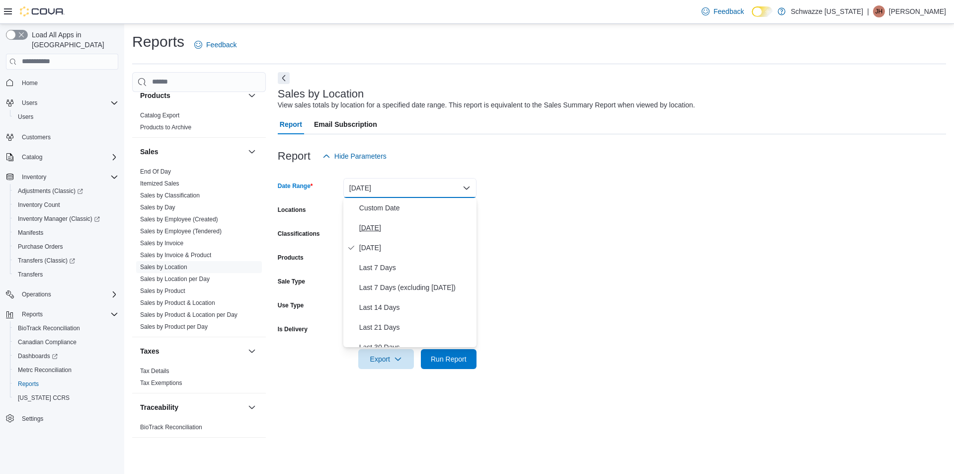 This screenshot has width=954, height=474. I want to click on span: Transfers, so click(30, 274).